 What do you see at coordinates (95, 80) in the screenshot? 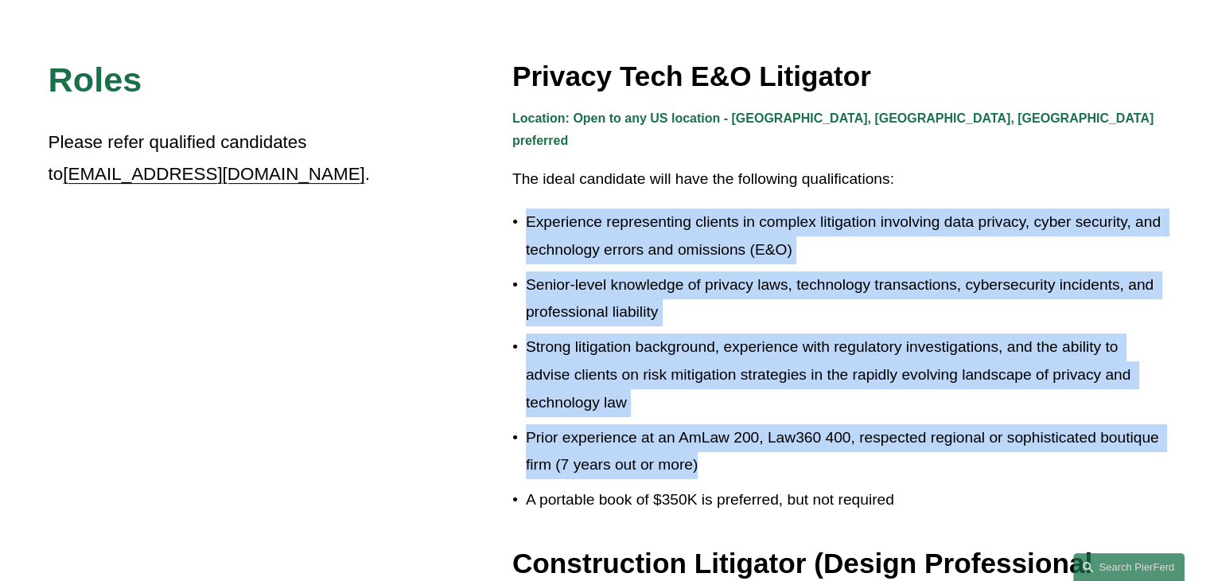
I see `span: Roles` at bounding box center [95, 80].